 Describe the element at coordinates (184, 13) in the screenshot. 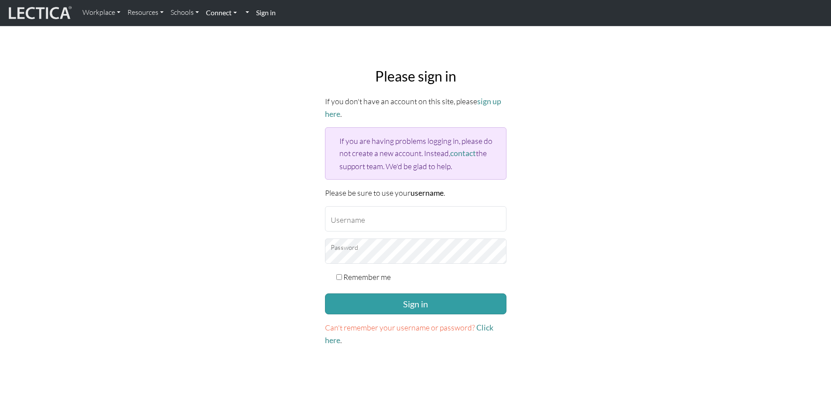

I see `a: Schools` at that location.